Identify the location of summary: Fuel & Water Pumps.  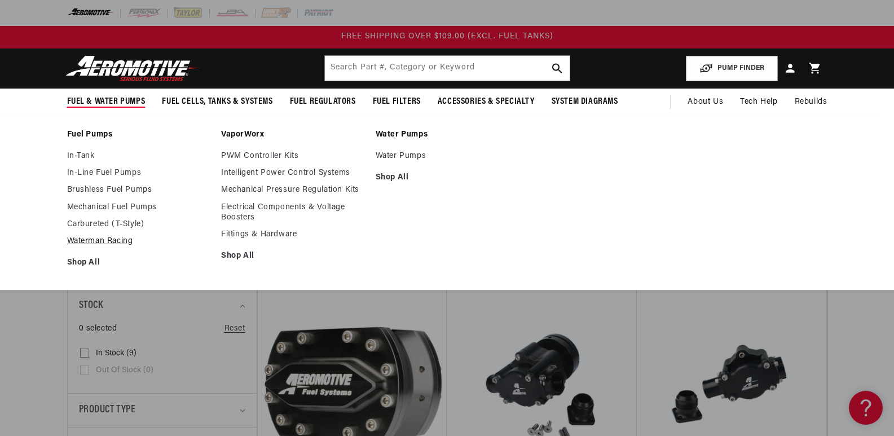
(106, 102).